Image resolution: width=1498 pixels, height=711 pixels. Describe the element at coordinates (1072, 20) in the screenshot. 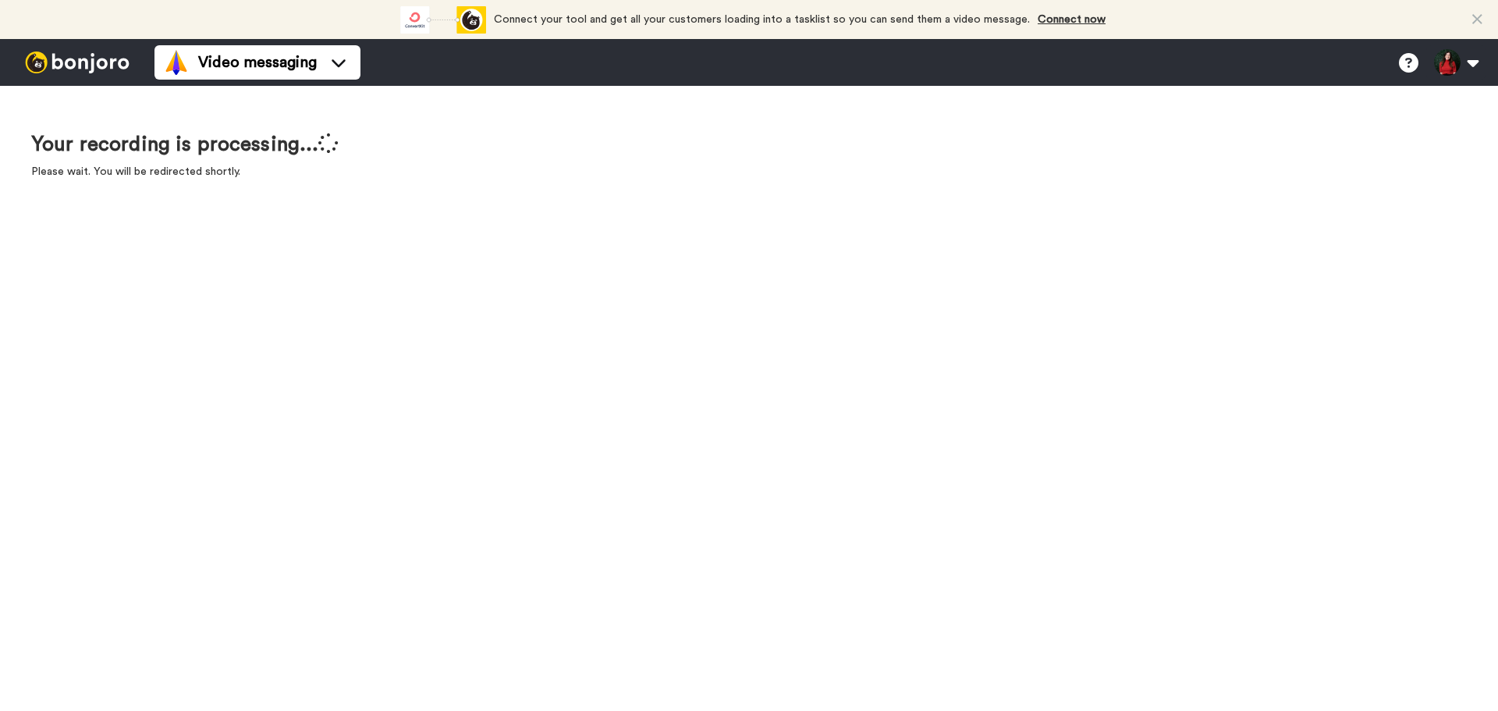

I see `a: Connect now` at that location.